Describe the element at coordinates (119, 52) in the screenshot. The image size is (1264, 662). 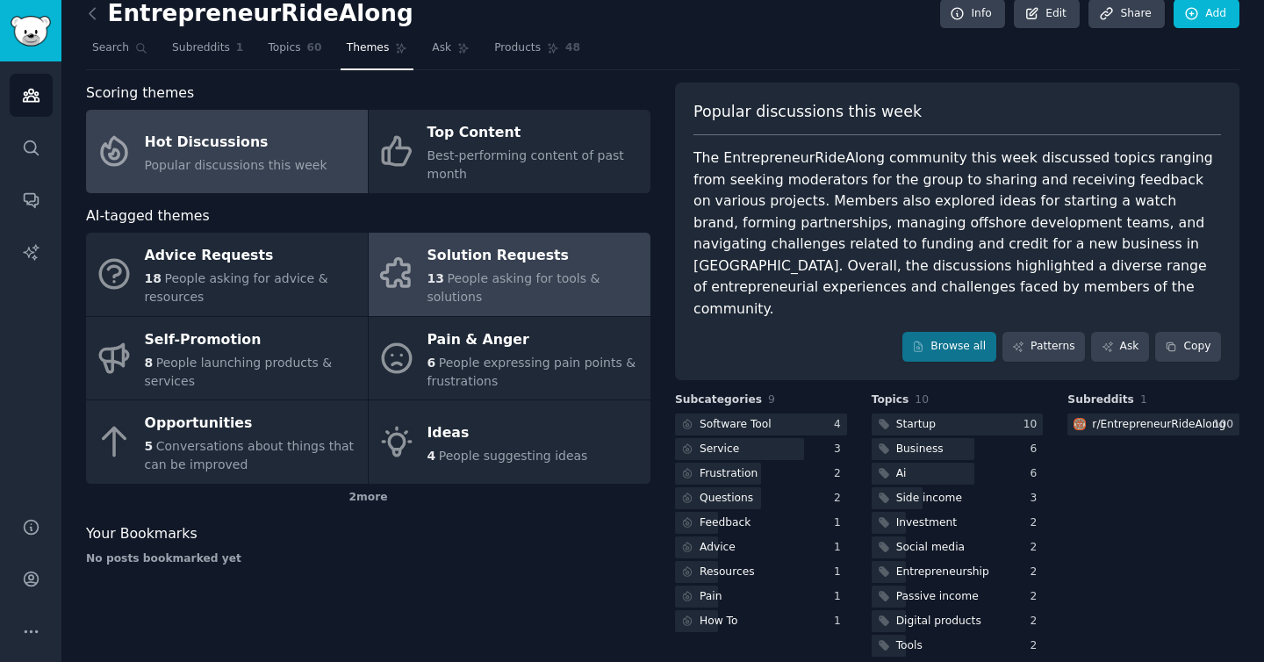
I see `a: Search` at that location.